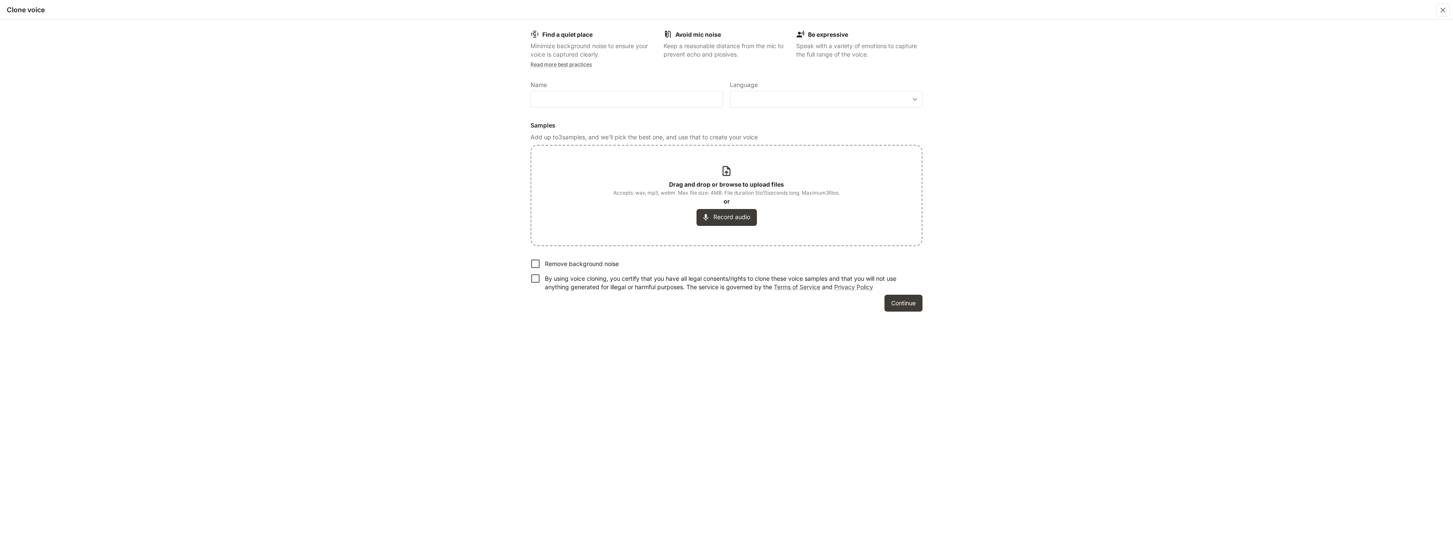  I want to click on b: Avoid mic noise, so click(698, 34).